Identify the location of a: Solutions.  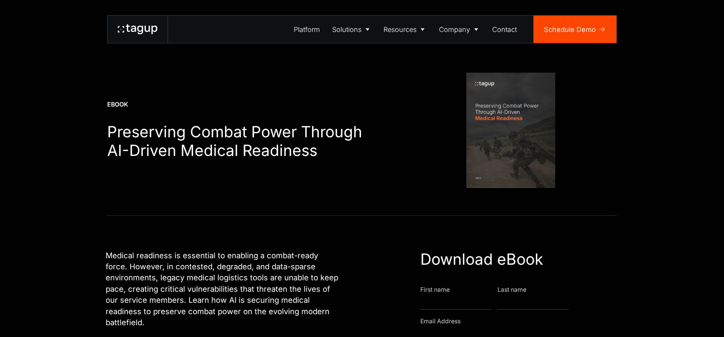
(352, 29).